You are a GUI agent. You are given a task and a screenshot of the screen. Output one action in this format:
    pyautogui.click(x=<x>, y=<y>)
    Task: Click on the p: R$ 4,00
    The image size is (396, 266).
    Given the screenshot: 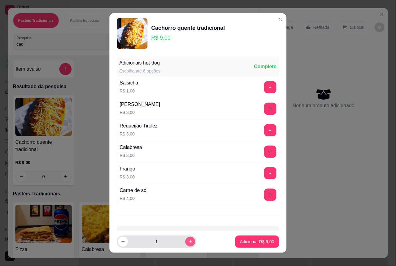 What is the action you would take?
    pyautogui.click(x=133, y=198)
    